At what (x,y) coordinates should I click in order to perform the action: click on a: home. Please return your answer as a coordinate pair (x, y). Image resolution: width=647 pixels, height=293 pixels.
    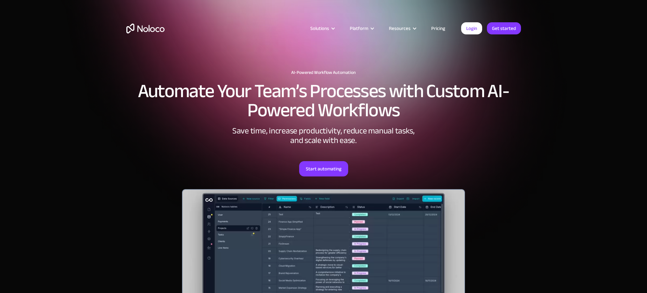
    Looking at the image, I should click on (145, 28).